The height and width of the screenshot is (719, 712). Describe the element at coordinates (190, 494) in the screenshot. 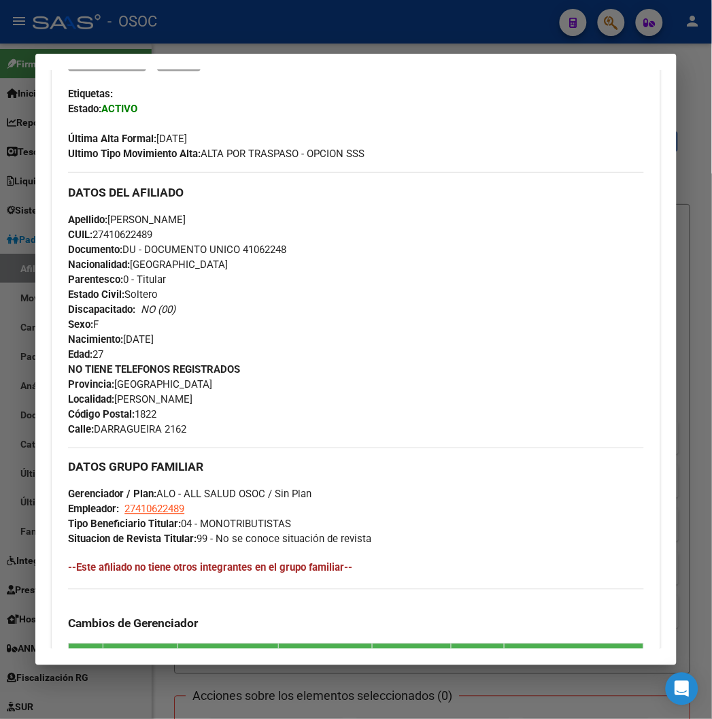

I see `span: ALO - ALL SALUD OSOC / Sin Plan` at that location.